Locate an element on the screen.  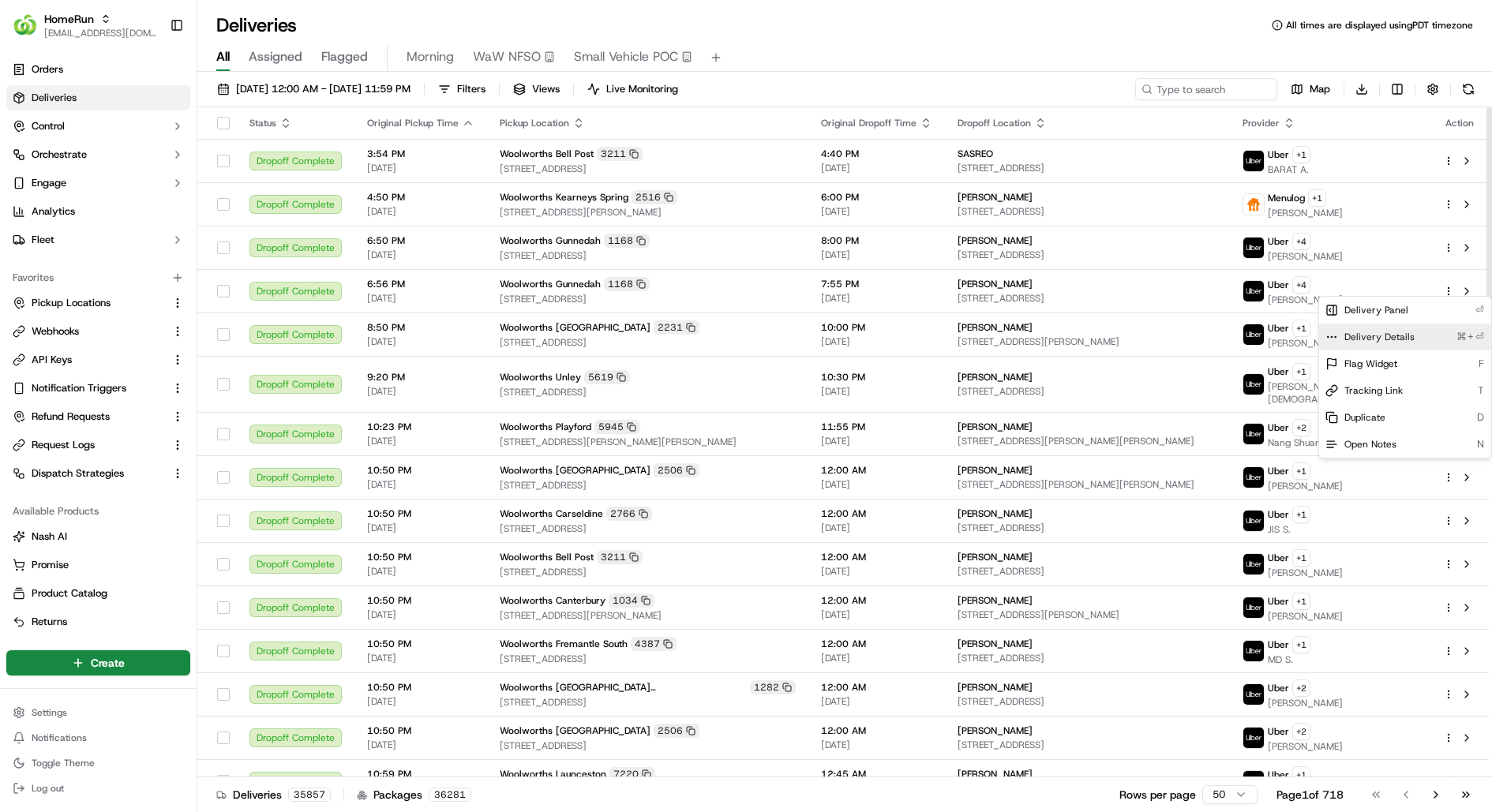
a: 💻API Documentation is located at coordinates (194, 236).